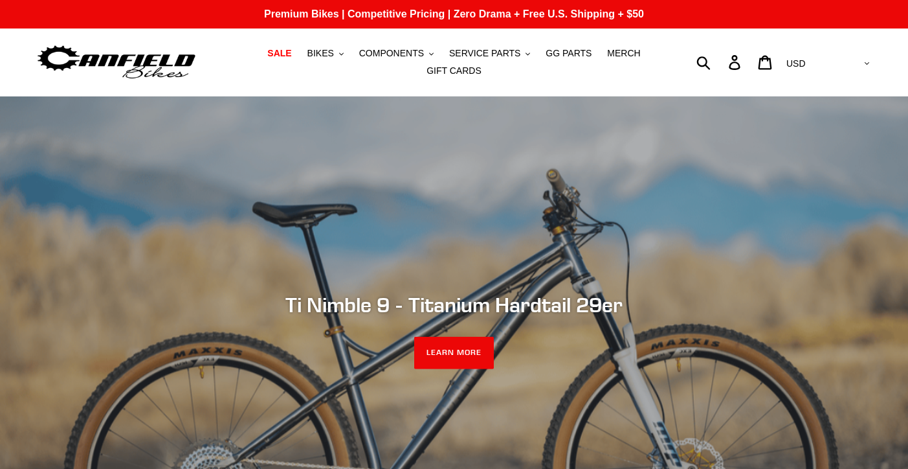  What do you see at coordinates (485, 53) in the screenshot?
I see `span: SERVICE PARTS` at bounding box center [485, 53].